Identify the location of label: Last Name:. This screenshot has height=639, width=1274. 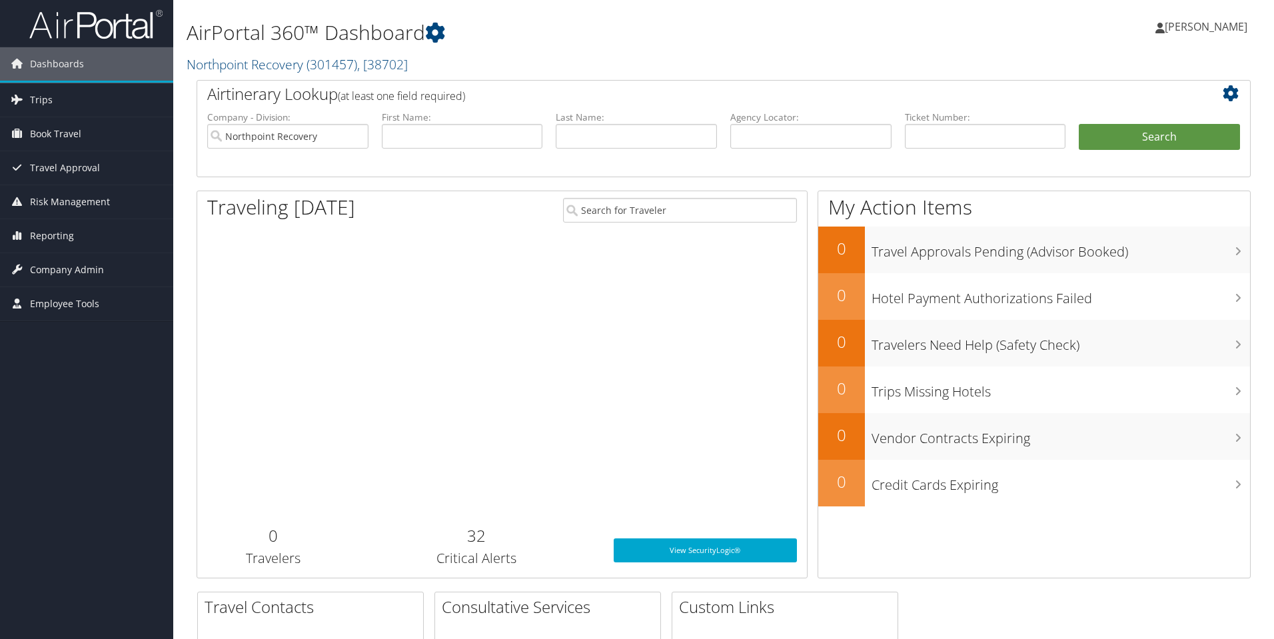
(636, 117).